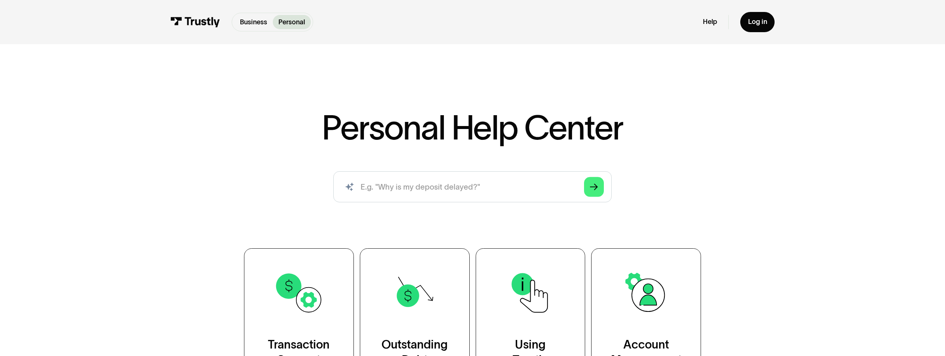  Describe the element at coordinates (757, 22) in the screenshot. I see `a: Log in` at that location.